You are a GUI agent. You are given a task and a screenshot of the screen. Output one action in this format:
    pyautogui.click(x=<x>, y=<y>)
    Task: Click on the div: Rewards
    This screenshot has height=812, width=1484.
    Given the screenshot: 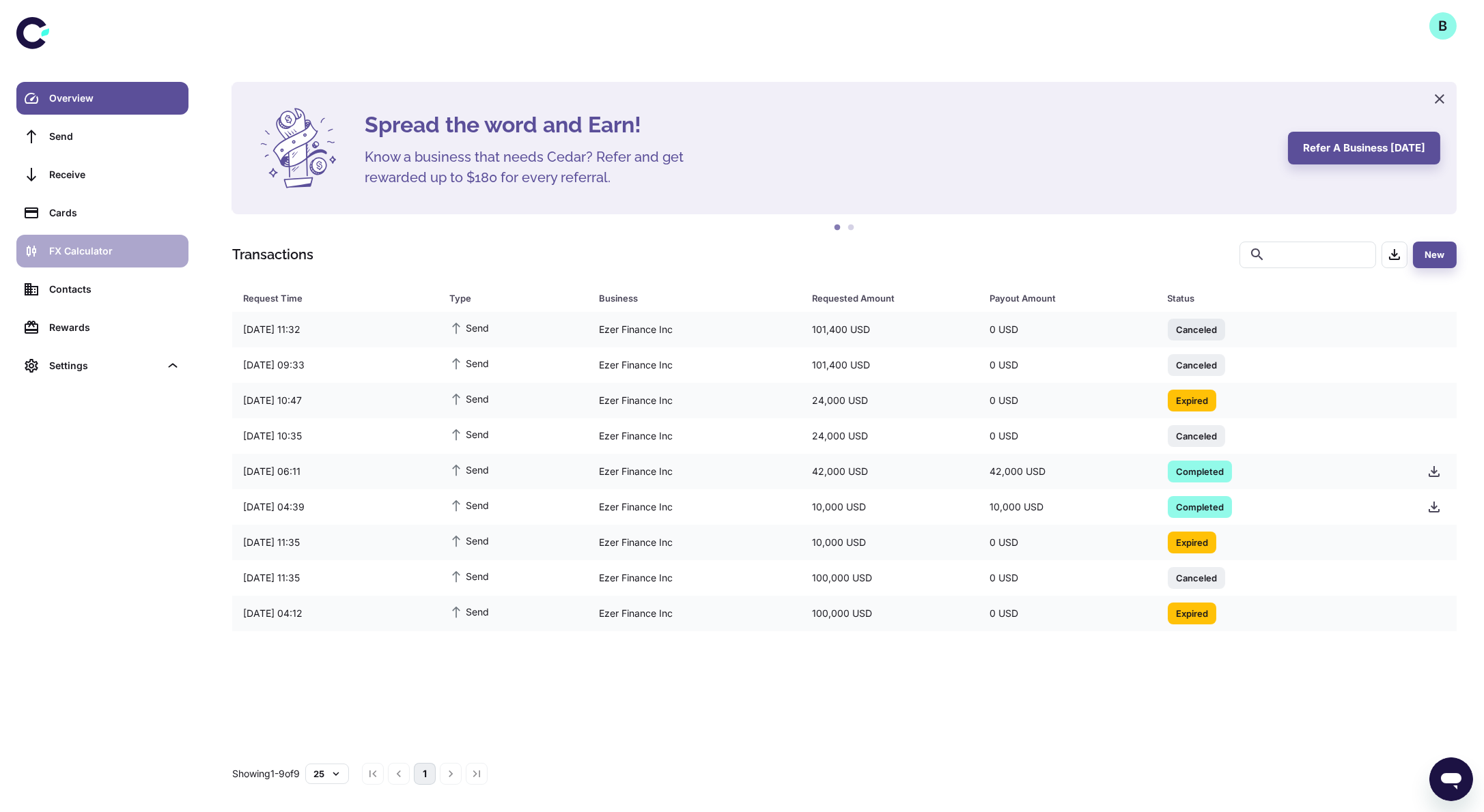 What is the action you would take?
    pyautogui.click(x=115, y=327)
    